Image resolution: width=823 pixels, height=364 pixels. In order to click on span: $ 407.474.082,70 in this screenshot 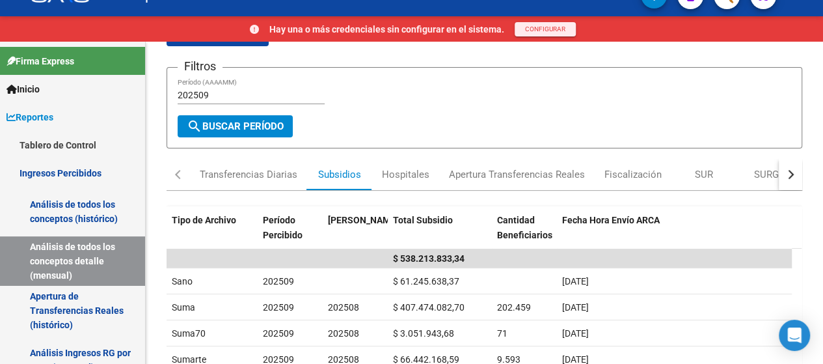, I will do `click(429, 307)`.